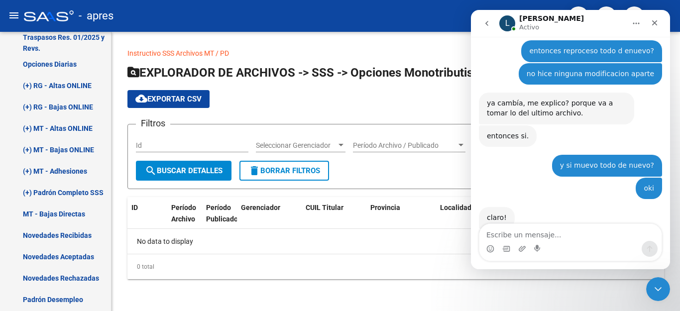 The width and height of the screenshot is (680, 311). What do you see at coordinates (296, 145) in the screenshot?
I see `span: Seleccionar Gerenciador` at bounding box center [296, 145].